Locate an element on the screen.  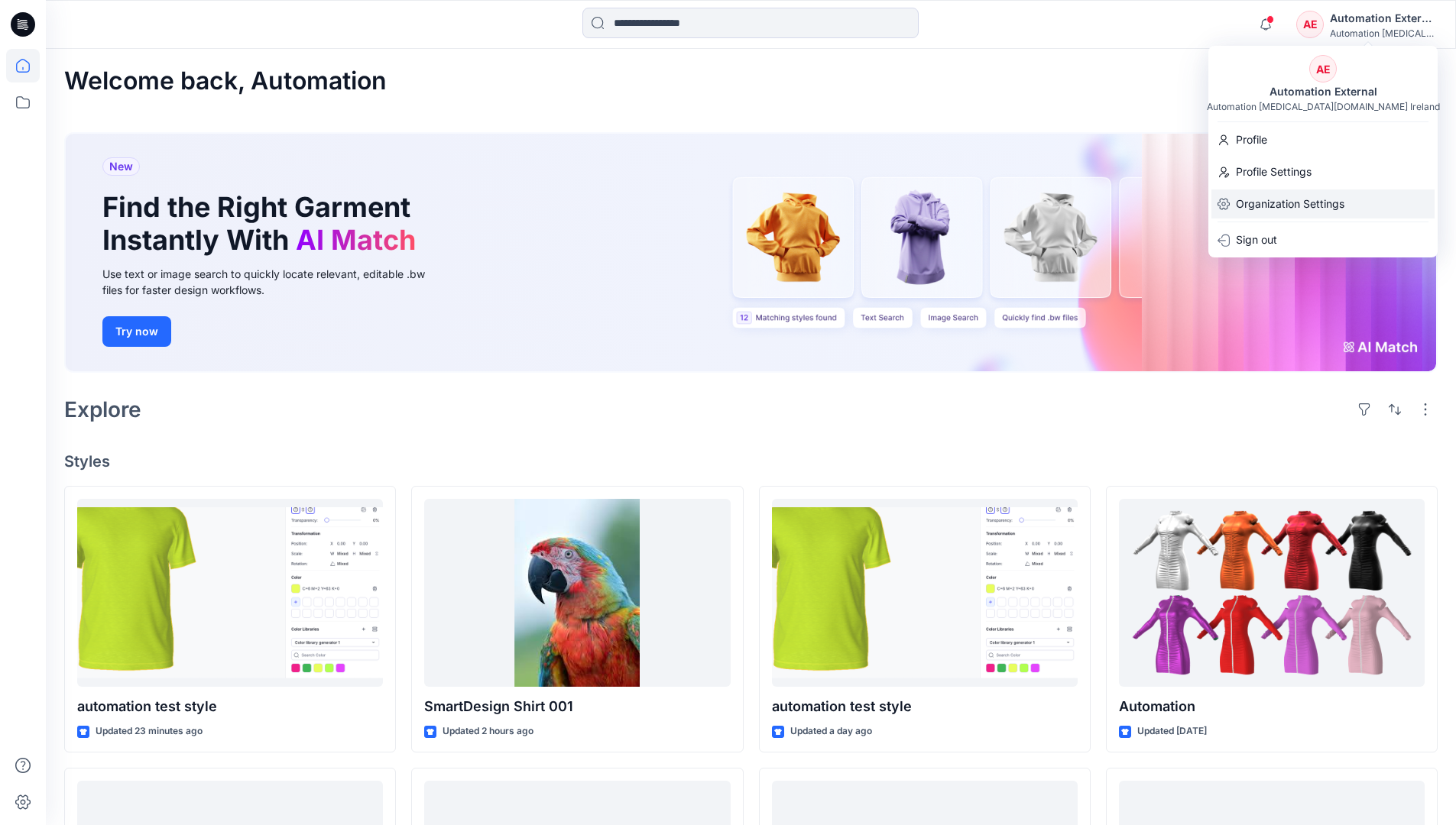
p: Updated a day ago is located at coordinates (831, 732).